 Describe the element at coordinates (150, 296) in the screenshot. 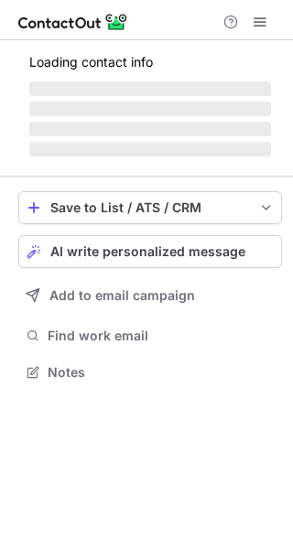

I see `button: Add to email campaign` at that location.